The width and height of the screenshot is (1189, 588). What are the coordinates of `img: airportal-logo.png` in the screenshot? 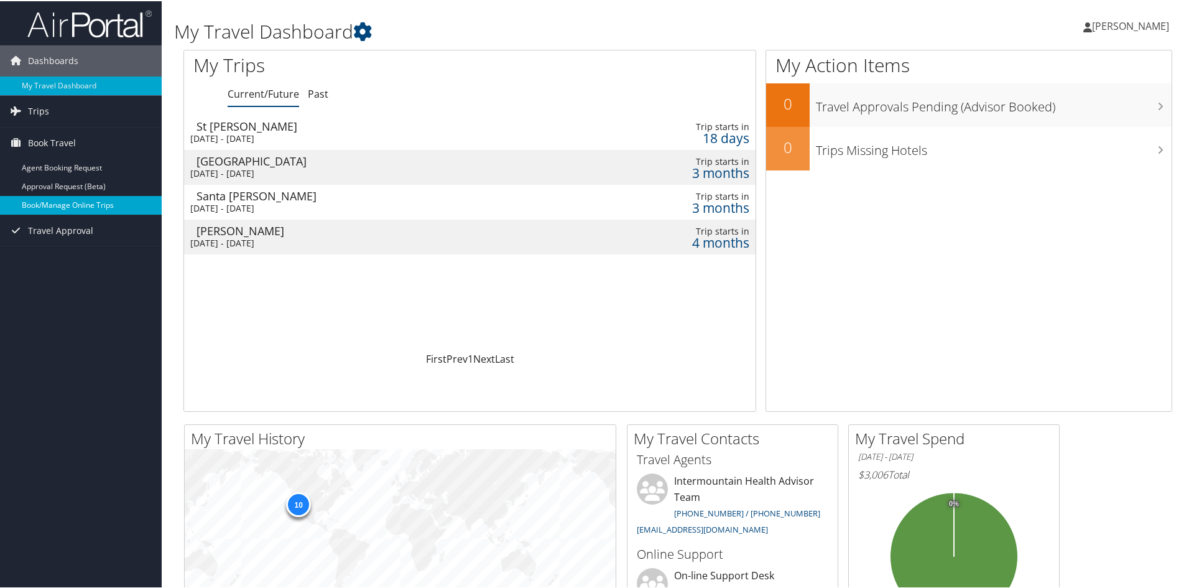 It's located at (90, 22).